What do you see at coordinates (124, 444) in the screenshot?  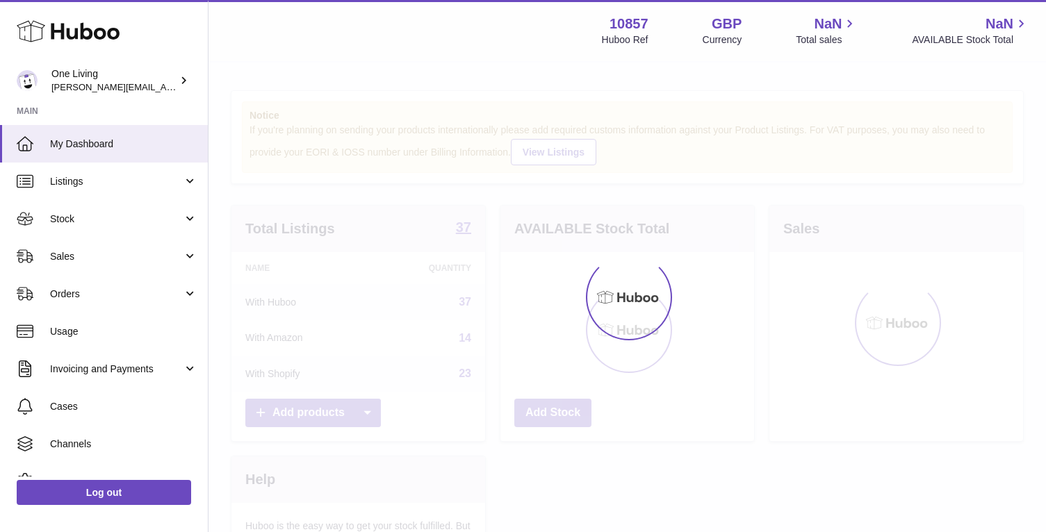 I see `span: Channels` at bounding box center [124, 444].